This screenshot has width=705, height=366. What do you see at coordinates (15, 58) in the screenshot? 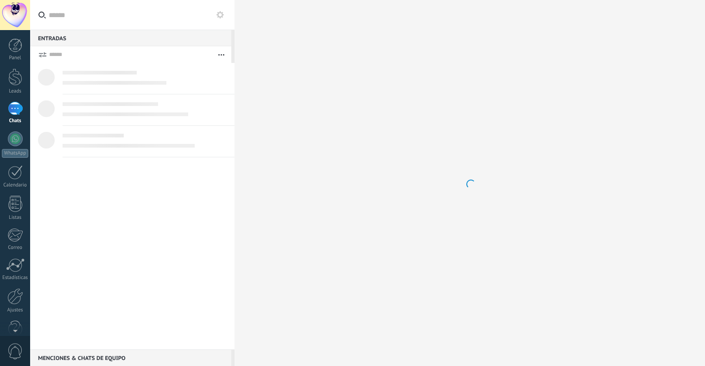
I see `div: Panel` at bounding box center [15, 58].